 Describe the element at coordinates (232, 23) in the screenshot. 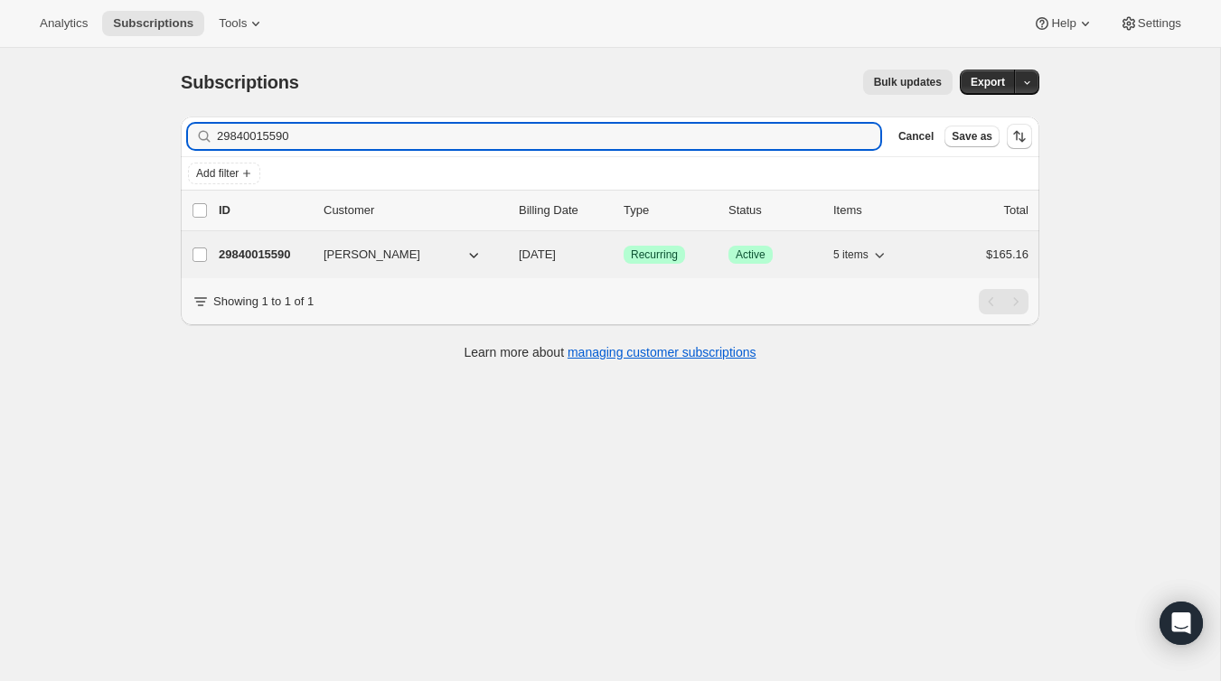

I see `span: Tools` at that location.